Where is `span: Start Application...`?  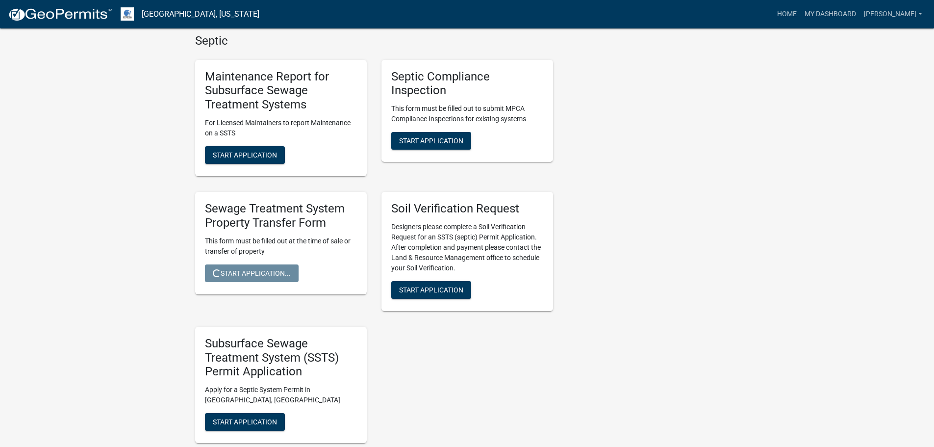
span: Start Application... is located at coordinates (252, 273).